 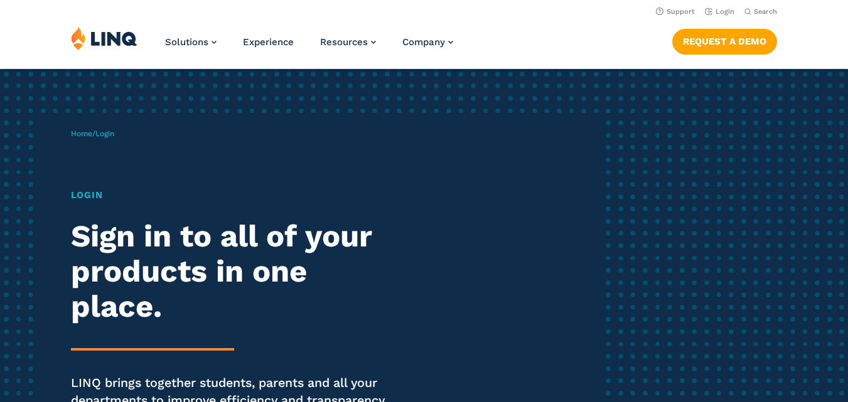 What do you see at coordinates (424, 42) in the screenshot?
I see `span: Company` at bounding box center [424, 42].